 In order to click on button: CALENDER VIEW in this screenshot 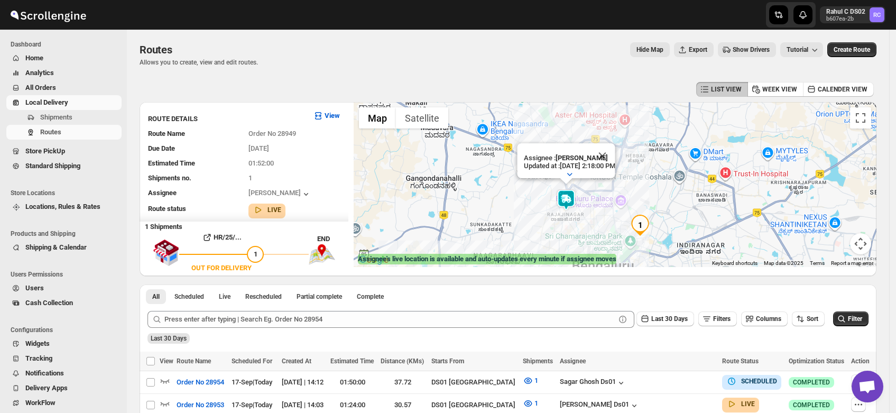, I will do `click(839, 89)`.